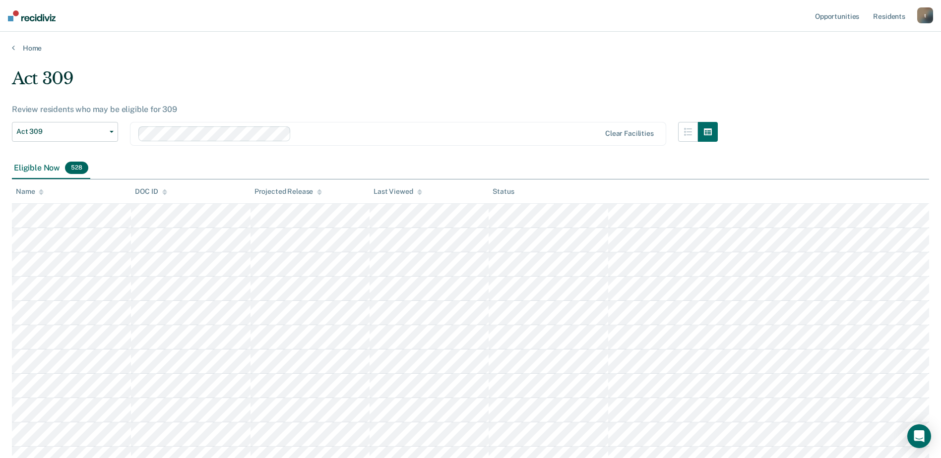 The height and width of the screenshot is (458, 941). What do you see at coordinates (151, 192) in the screenshot?
I see `div: DOC ID` at bounding box center [151, 192].